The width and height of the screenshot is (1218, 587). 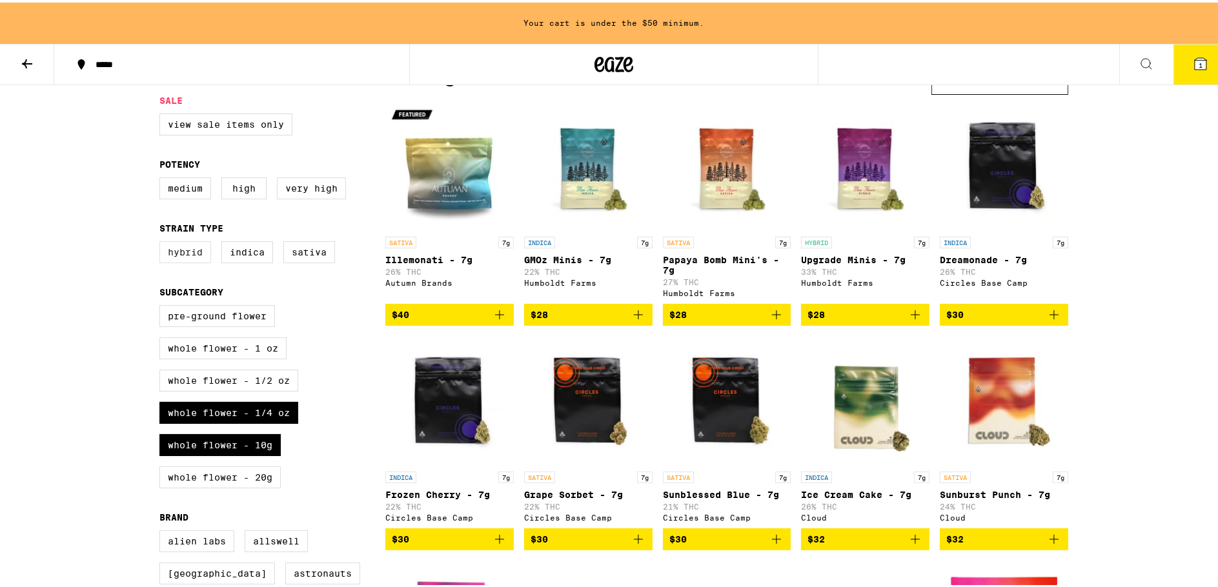 I want to click on p: 24% THC, so click(x=1003, y=504).